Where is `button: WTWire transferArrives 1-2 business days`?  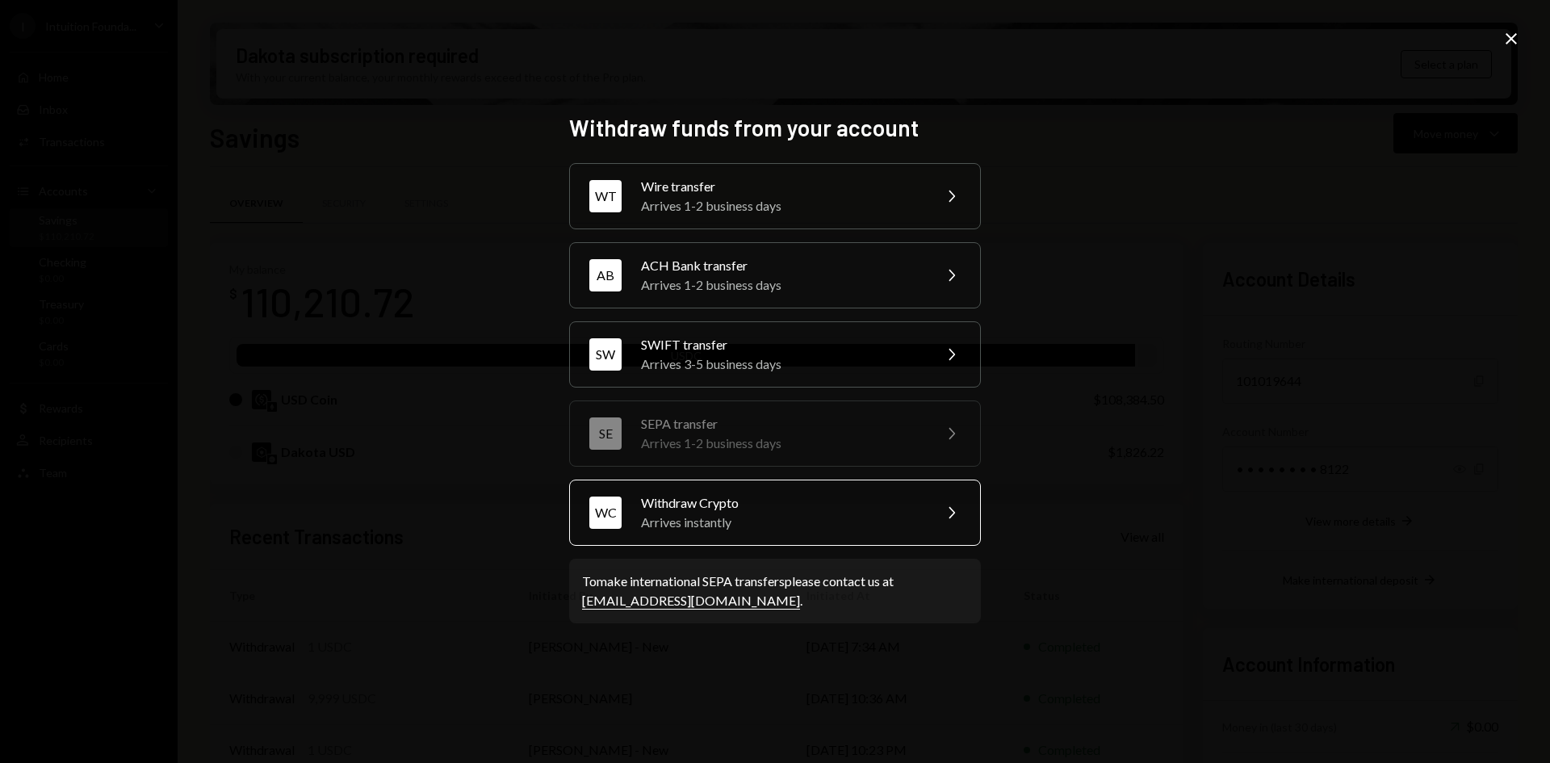 button: WTWire transferArrives 1-2 business days is located at coordinates (775, 196).